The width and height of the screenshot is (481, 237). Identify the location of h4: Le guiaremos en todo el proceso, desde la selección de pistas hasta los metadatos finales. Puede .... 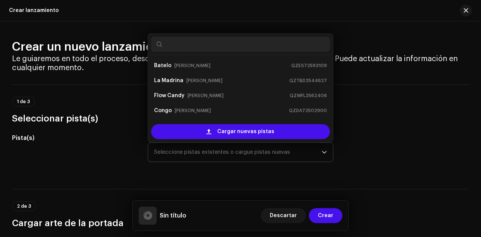
(240, 63).